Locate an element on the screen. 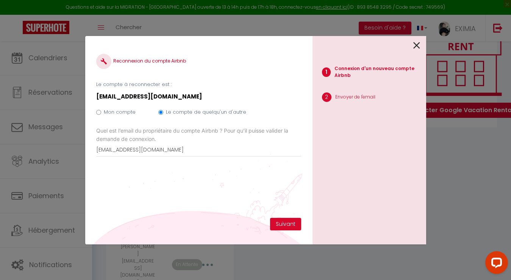 The height and width of the screenshot is (280, 511). span: 1 is located at coordinates (326, 72).